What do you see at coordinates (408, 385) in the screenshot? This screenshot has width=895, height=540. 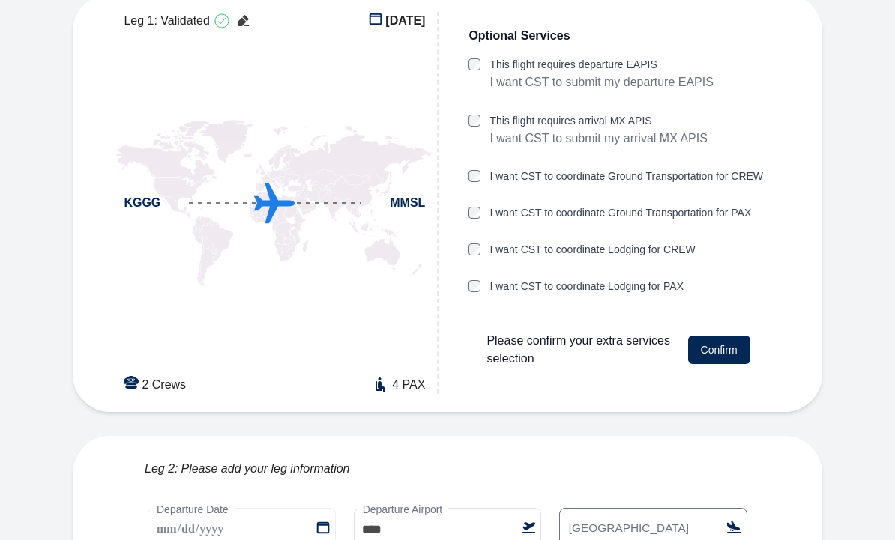 I see `span: 4 PAX` at bounding box center [408, 385].